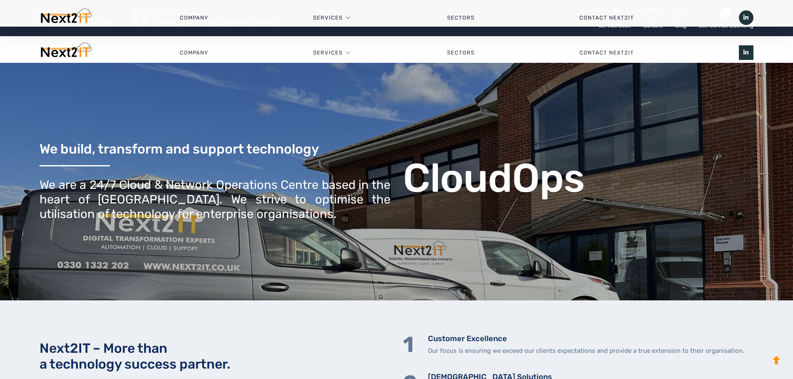 The height and width of the screenshot is (379, 793). What do you see at coordinates (215, 149) in the screenshot?
I see `h3: We build, transform and support technology` at bounding box center [215, 149].